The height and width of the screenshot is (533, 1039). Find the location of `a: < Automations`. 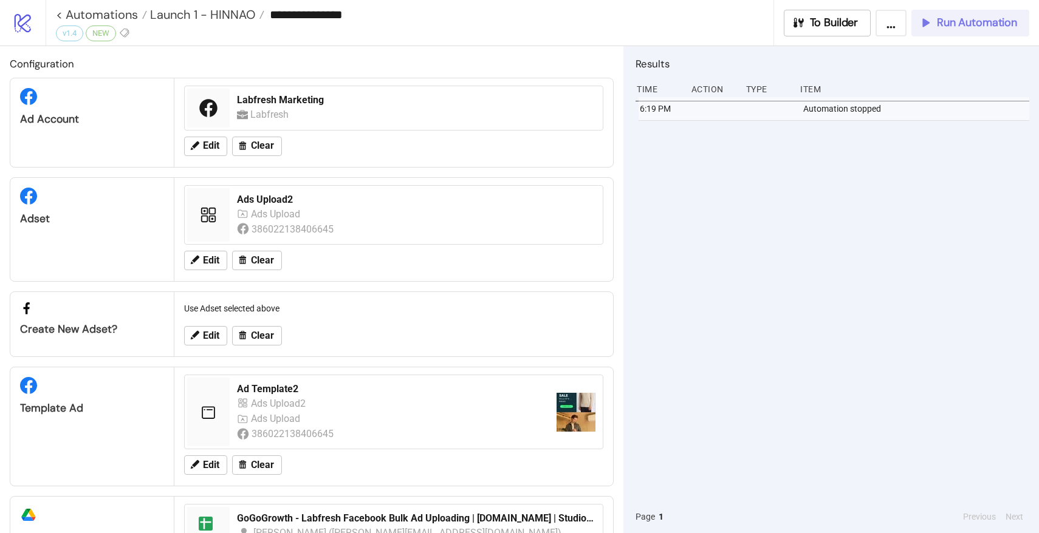

a: < Automations is located at coordinates (101, 15).